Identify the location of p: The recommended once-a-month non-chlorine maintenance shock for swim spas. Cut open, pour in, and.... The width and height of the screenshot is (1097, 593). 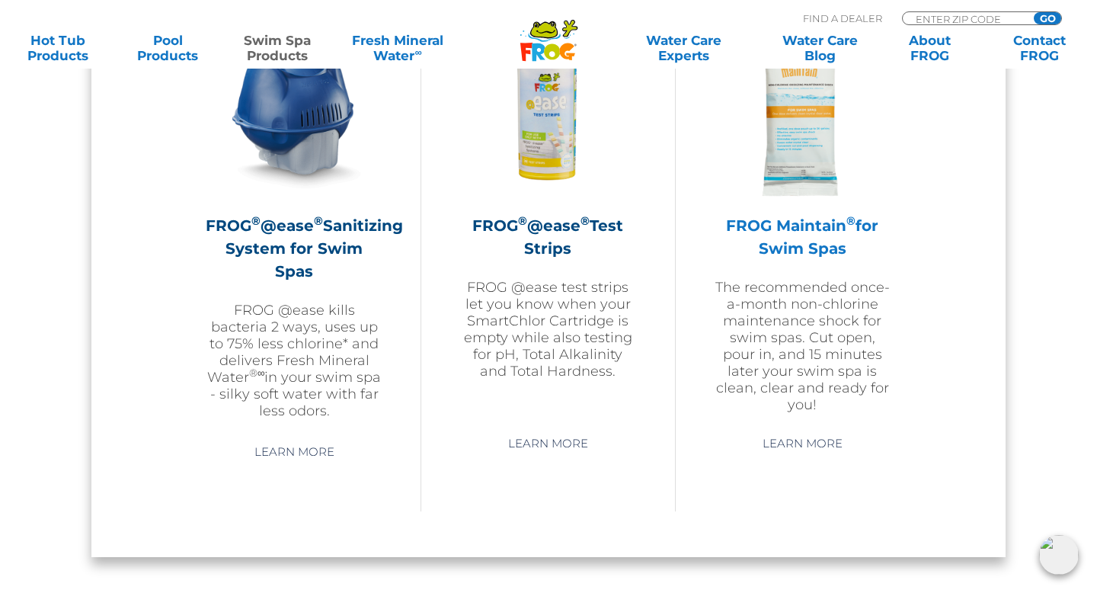
(802, 346).